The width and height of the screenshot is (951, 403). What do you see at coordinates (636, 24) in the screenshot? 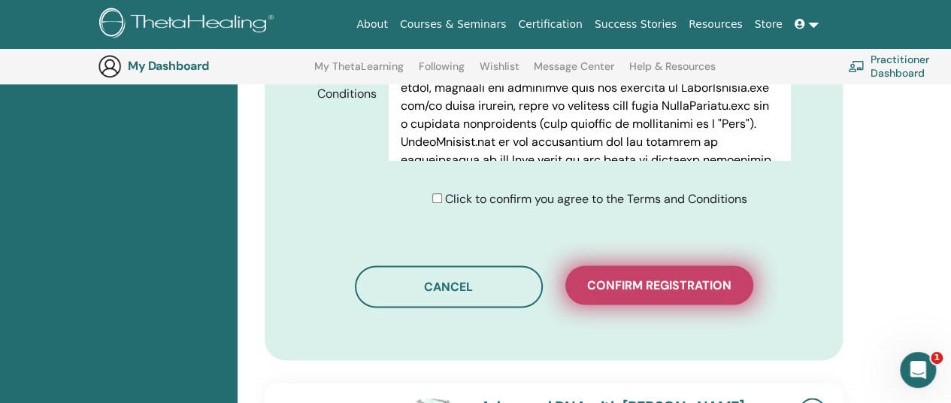
I see `a: Success Stories` at bounding box center [636, 24].